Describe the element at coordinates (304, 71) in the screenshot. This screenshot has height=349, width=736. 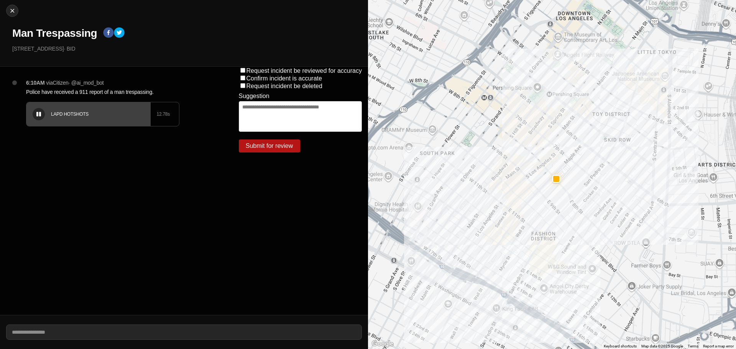
I see `label: Request incident be reviewed for accuracy` at that location.